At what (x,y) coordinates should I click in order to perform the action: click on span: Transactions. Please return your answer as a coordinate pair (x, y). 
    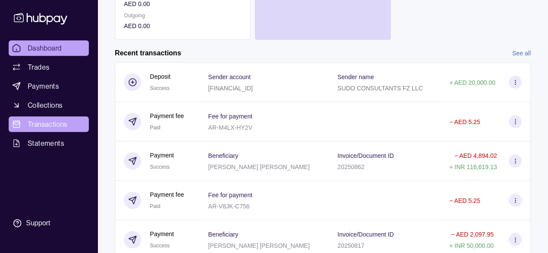
    Looking at the image, I should click on (48, 124).